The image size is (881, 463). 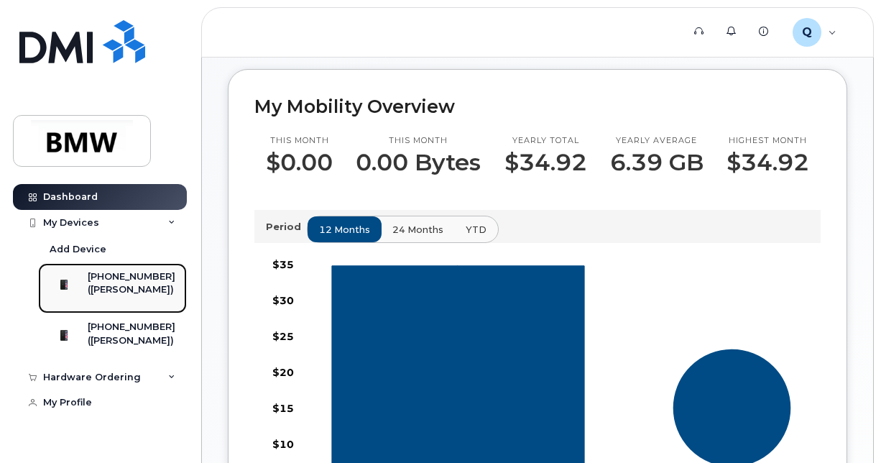 I want to click on p: Period, so click(x=286, y=226).